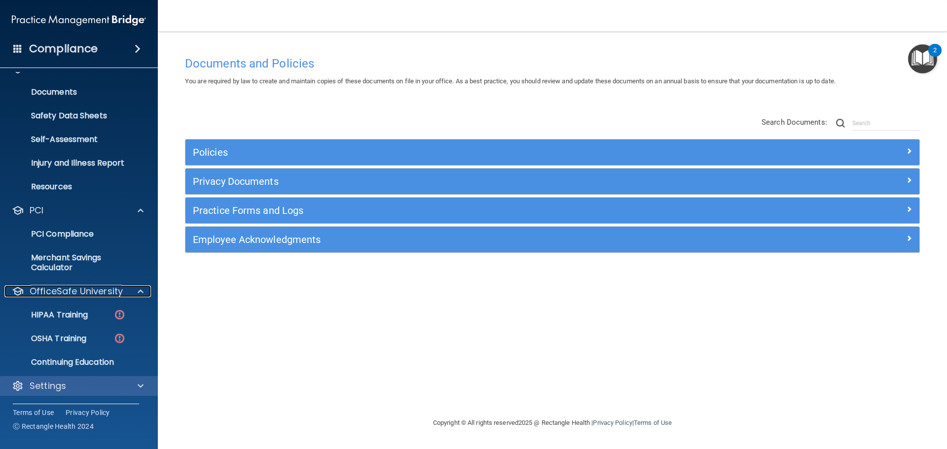  Describe the element at coordinates (73, 234) in the screenshot. I see `p: PCI Compliance` at that location.